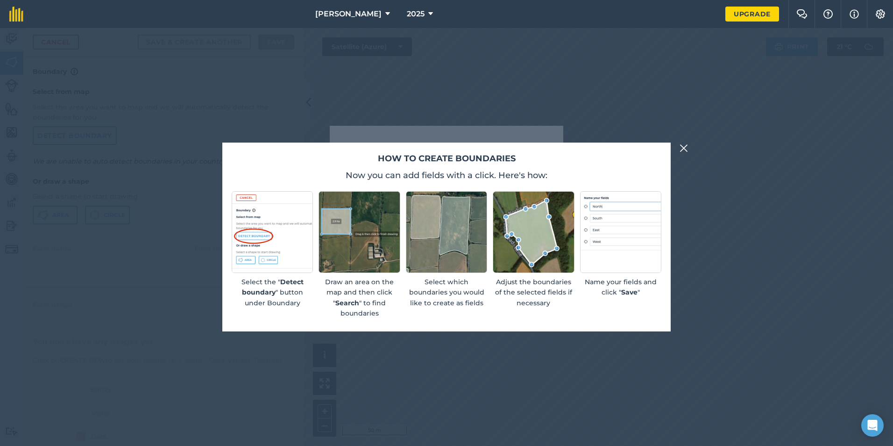  What do you see at coordinates (447, 158) in the screenshot?
I see `h2: How to create boundaries` at bounding box center [447, 158].